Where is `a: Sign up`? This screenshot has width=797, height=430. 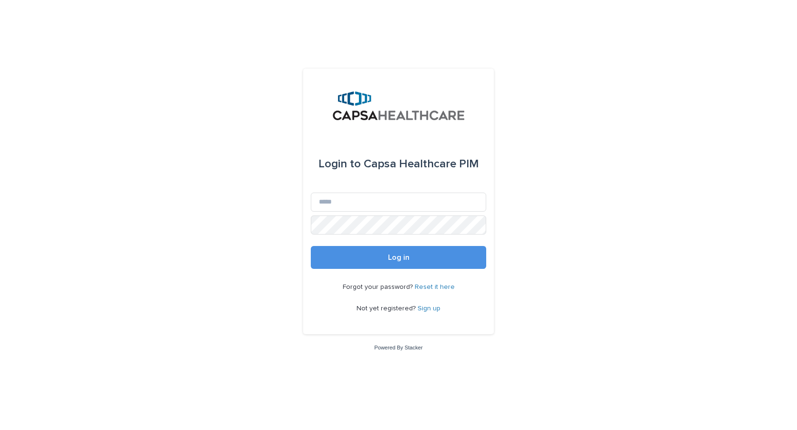 a: Sign up is located at coordinates (429, 309).